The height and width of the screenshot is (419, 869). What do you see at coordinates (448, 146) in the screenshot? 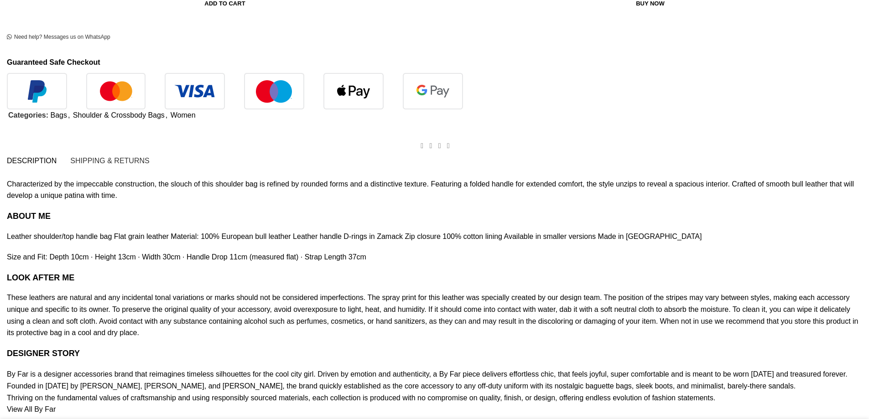
I see `a: WhatsApp social link` at bounding box center [448, 146].